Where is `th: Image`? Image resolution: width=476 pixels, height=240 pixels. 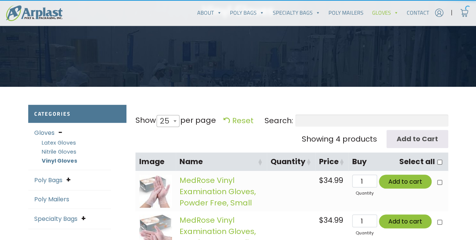 th: Image is located at coordinates (155, 162).